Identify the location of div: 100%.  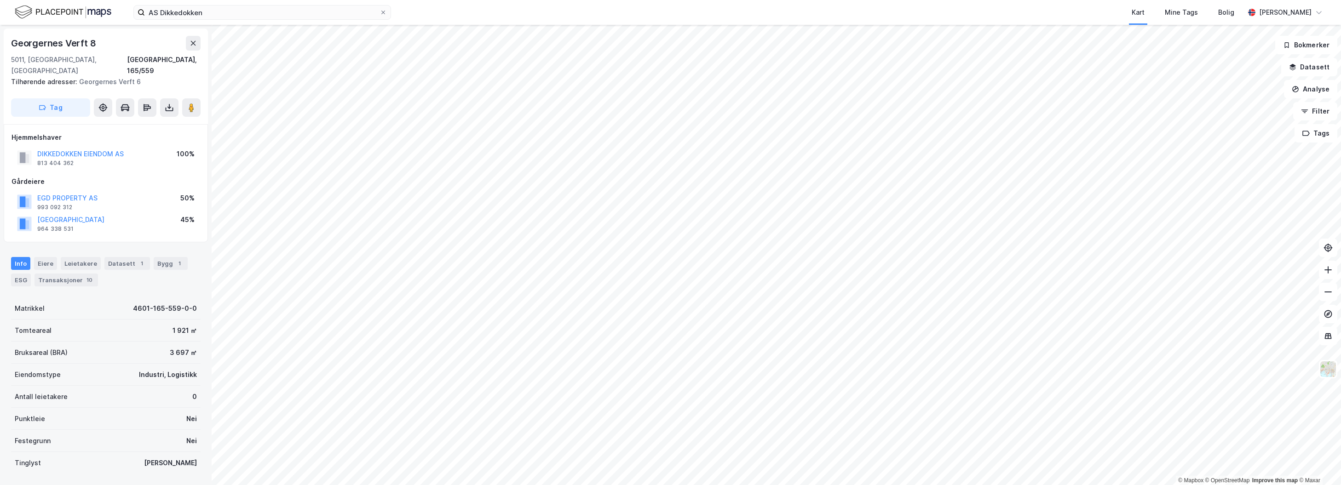
(185, 154).